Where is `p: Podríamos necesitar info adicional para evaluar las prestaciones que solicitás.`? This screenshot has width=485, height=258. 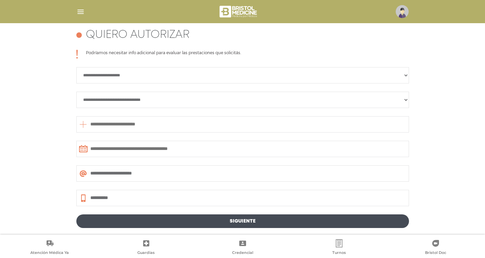 p: Podríamos necesitar info adicional para evaluar las prestaciones que solicitás. is located at coordinates (163, 54).